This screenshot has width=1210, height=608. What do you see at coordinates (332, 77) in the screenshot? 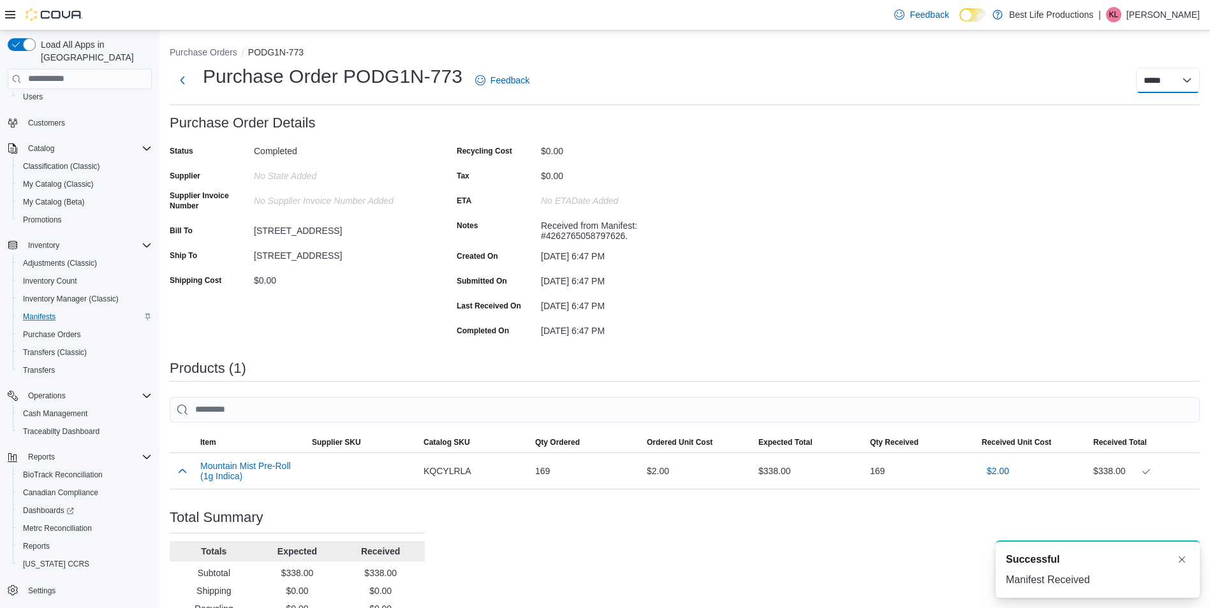
I see `h1: Purchase Order PODG1N-773` at bounding box center [332, 77].